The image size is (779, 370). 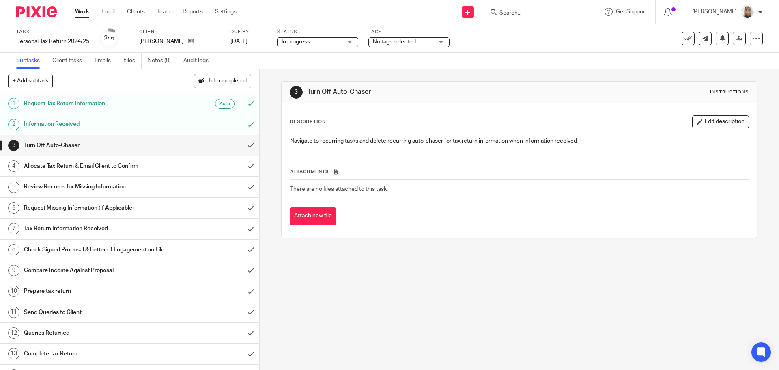 What do you see at coordinates (318, 32) in the screenshot?
I see `label: Status` at bounding box center [318, 32].